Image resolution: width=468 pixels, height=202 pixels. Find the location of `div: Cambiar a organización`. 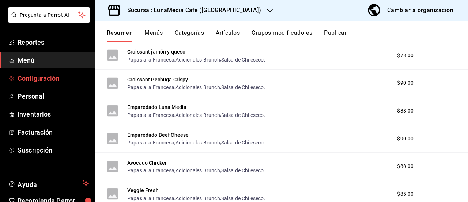

div: Cambiar a organización is located at coordinates (420, 10).